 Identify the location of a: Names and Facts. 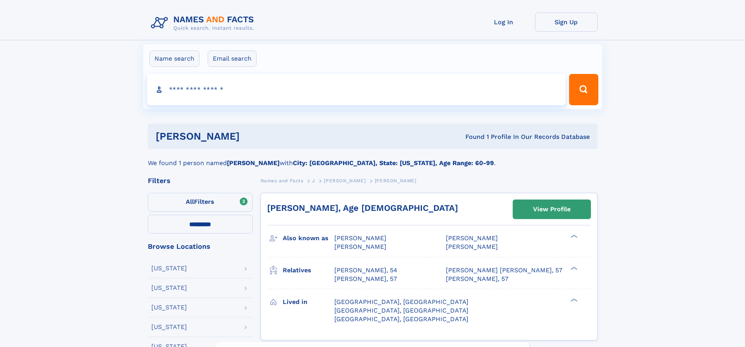
(282, 180).